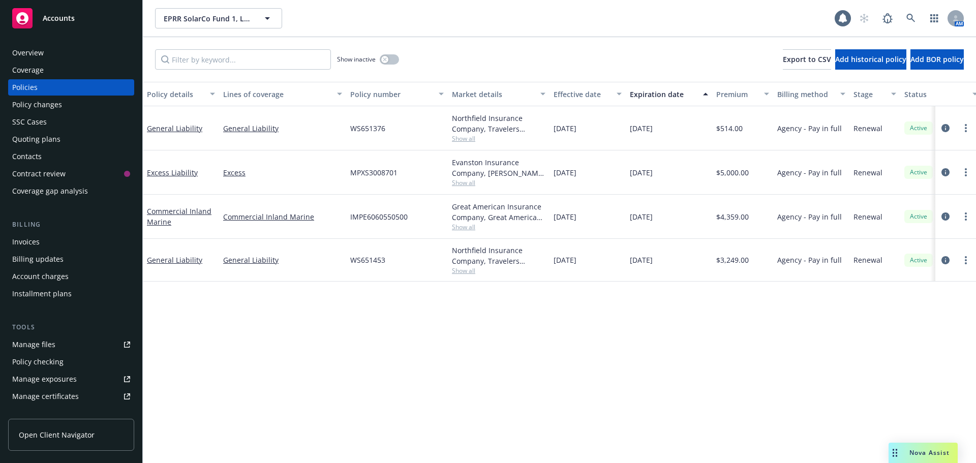  What do you see at coordinates (934, 18) in the screenshot?
I see `a: Switch app` at bounding box center [934, 18].